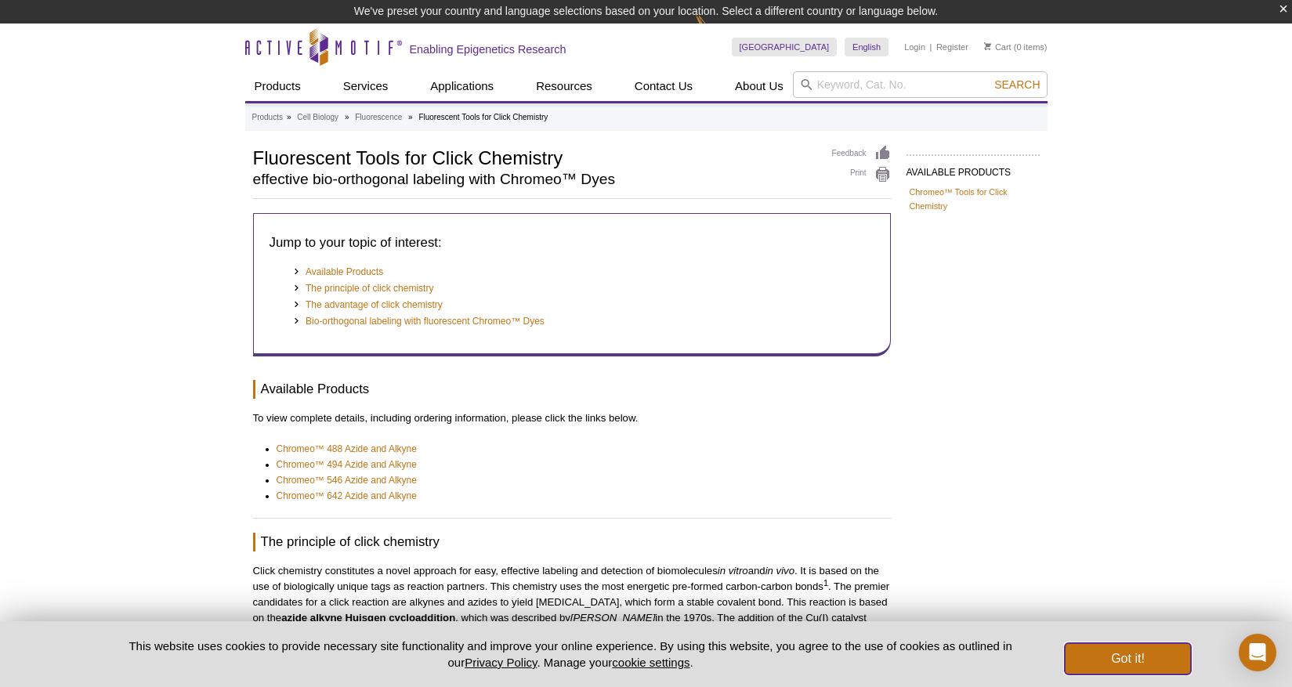  What do you see at coordinates (779, 570) in the screenshot?
I see `em: in vivo` at bounding box center [779, 570].